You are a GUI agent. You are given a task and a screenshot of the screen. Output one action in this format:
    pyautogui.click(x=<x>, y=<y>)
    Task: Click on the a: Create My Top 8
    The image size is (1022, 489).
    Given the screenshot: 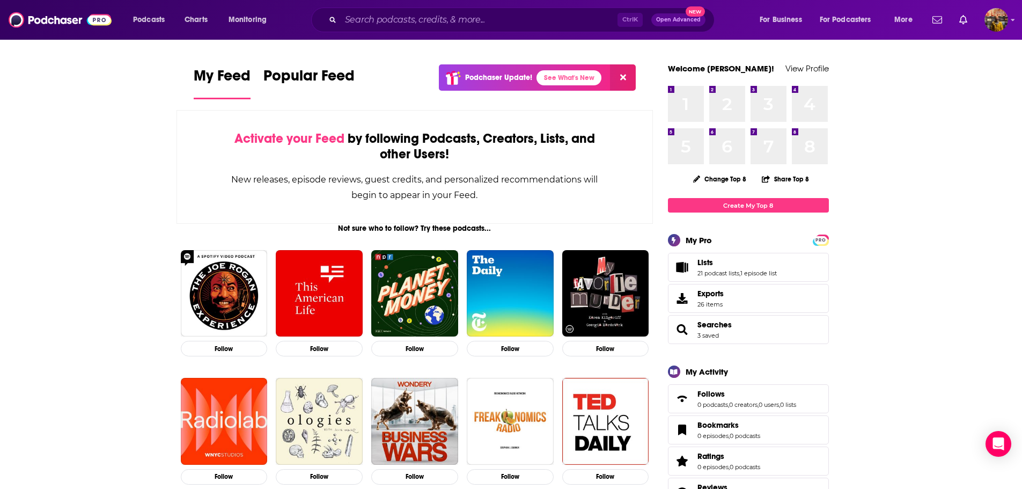 What is the action you would take?
    pyautogui.click(x=749, y=205)
    